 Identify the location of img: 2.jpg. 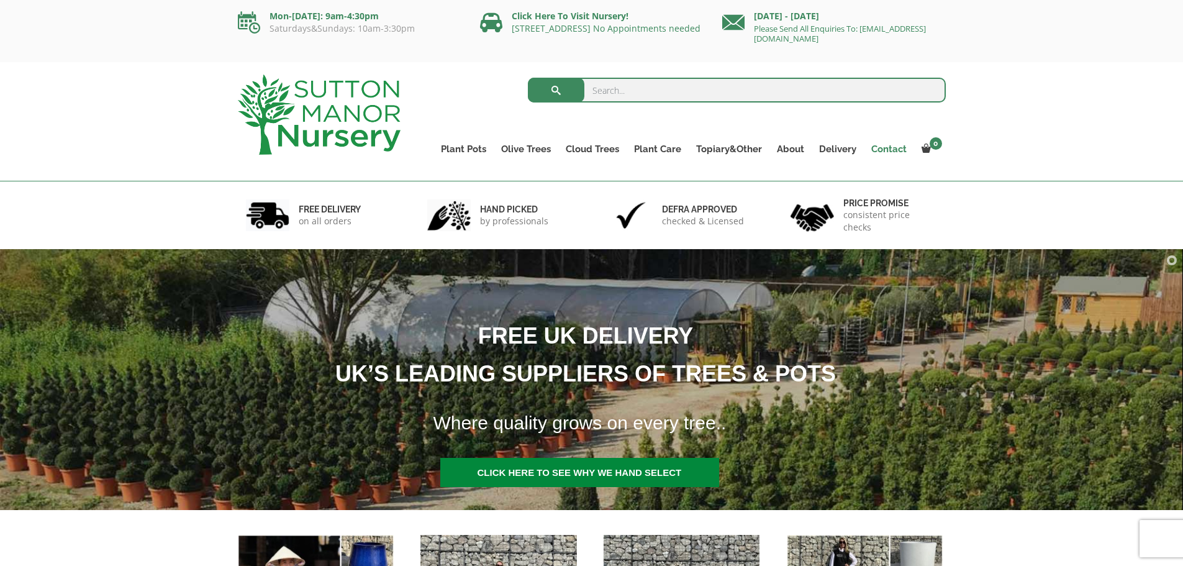
(449, 215).